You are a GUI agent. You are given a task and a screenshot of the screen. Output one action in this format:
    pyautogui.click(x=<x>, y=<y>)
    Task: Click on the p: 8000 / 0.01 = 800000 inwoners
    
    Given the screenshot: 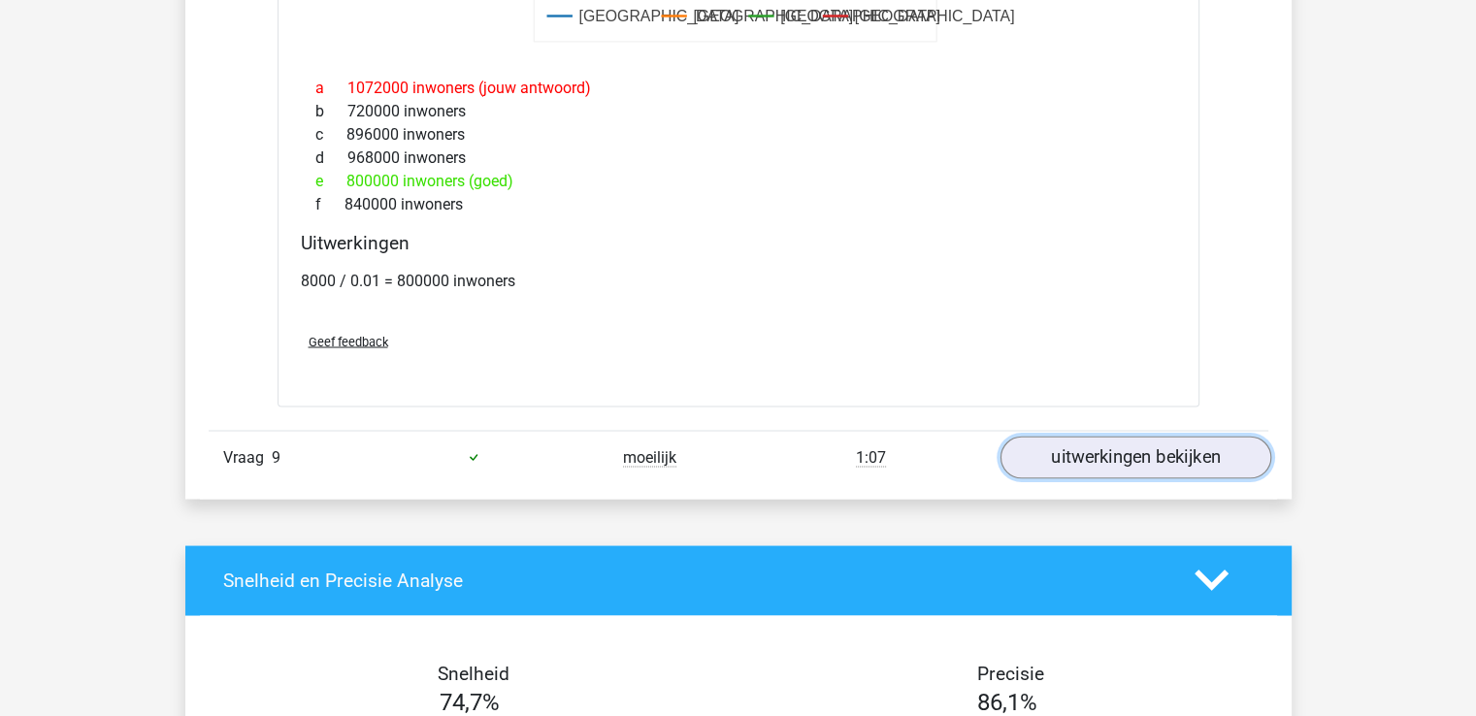 What is the action you would take?
    pyautogui.click(x=738, y=281)
    